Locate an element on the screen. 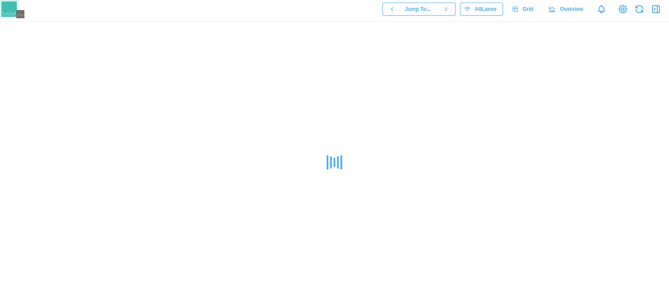 This screenshot has height=303, width=669. button: Refresh Grid is located at coordinates (639, 9).